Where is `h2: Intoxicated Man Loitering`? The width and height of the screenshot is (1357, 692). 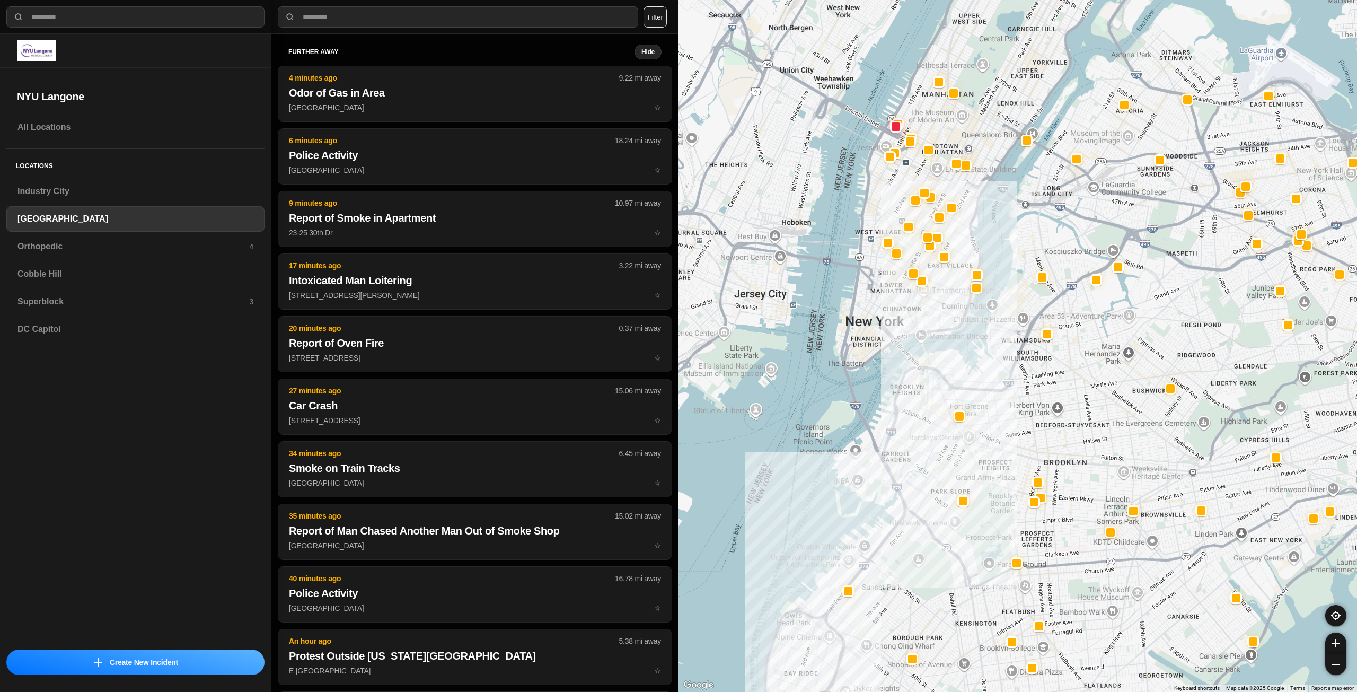
h2: Intoxicated Man Loitering is located at coordinates (475, 280).